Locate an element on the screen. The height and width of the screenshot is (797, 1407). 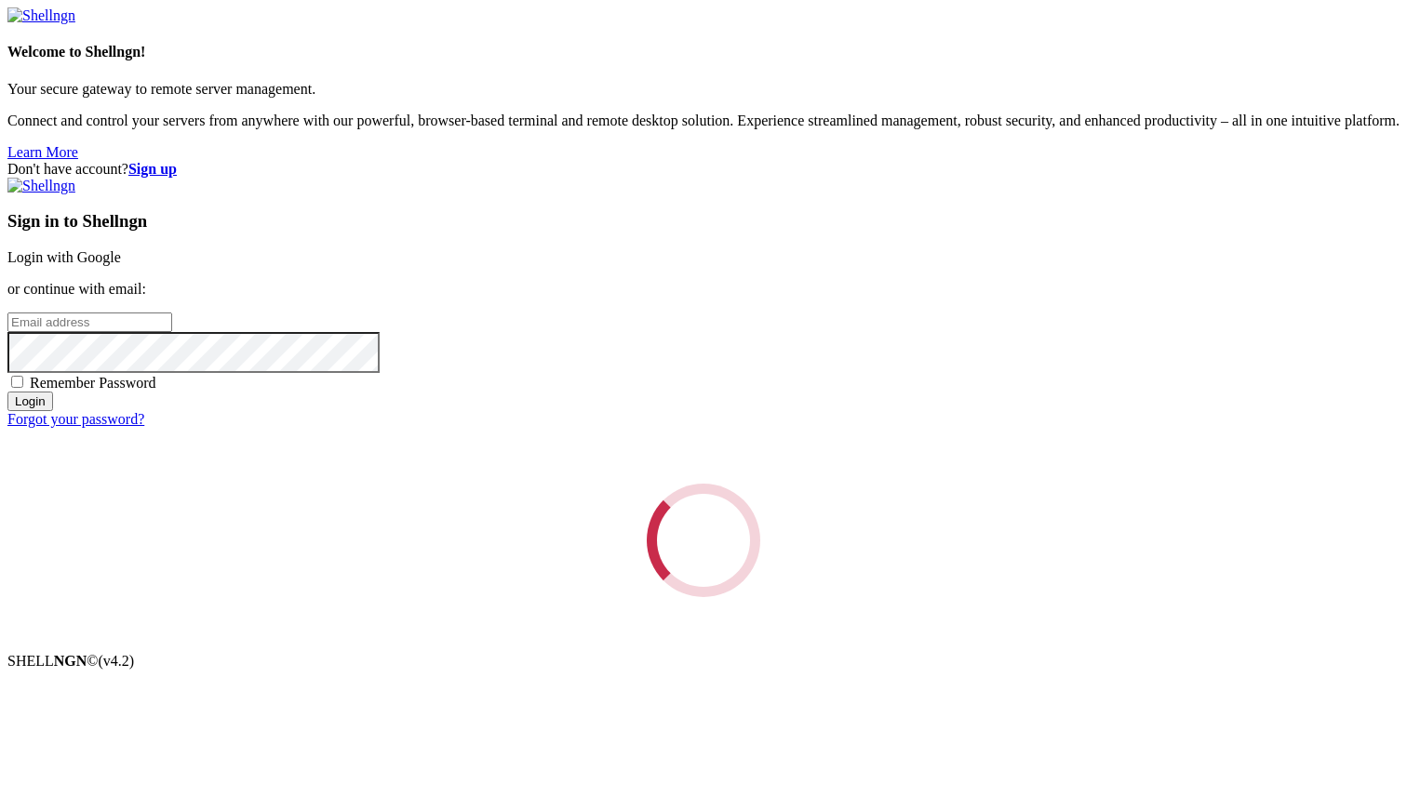
h3: Sign in to Shellngn is located at coordinates (703, 221).